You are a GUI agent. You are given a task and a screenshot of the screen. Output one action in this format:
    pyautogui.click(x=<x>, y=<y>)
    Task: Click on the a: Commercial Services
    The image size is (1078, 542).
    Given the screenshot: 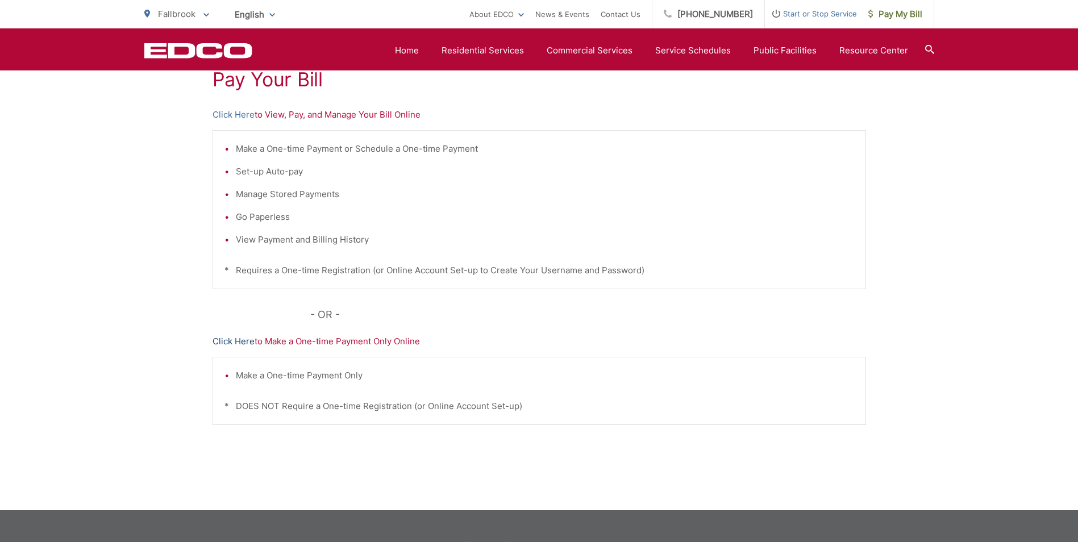 What is the action you would take?
    pyautogui.click(x=589, y=51)
    